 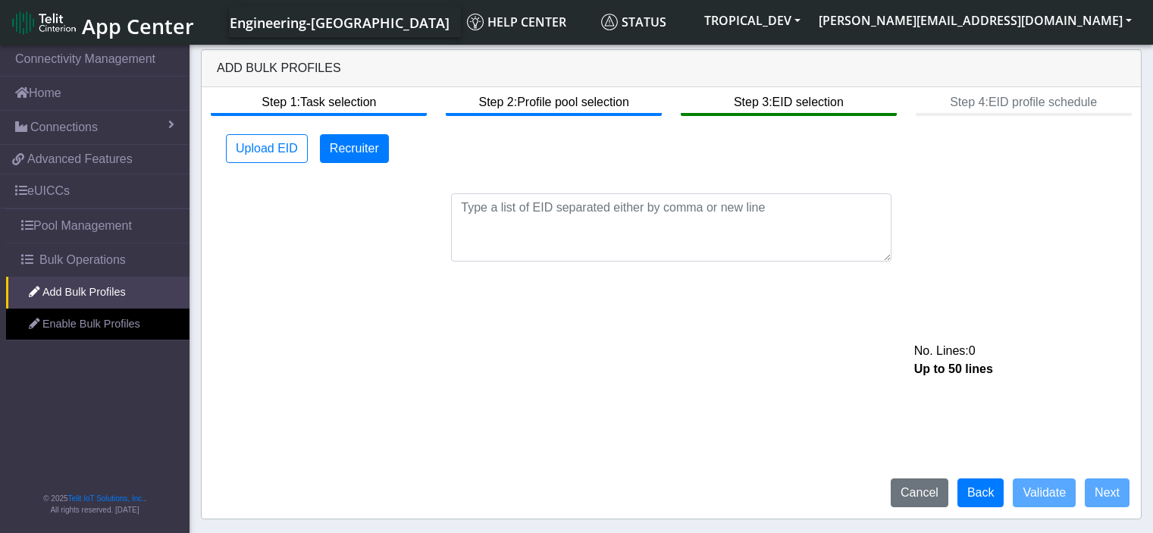 What do you see at coordinates (98, 226) in the screenshot?
I see `a: Pool Management` at bounding box center [98, 226].